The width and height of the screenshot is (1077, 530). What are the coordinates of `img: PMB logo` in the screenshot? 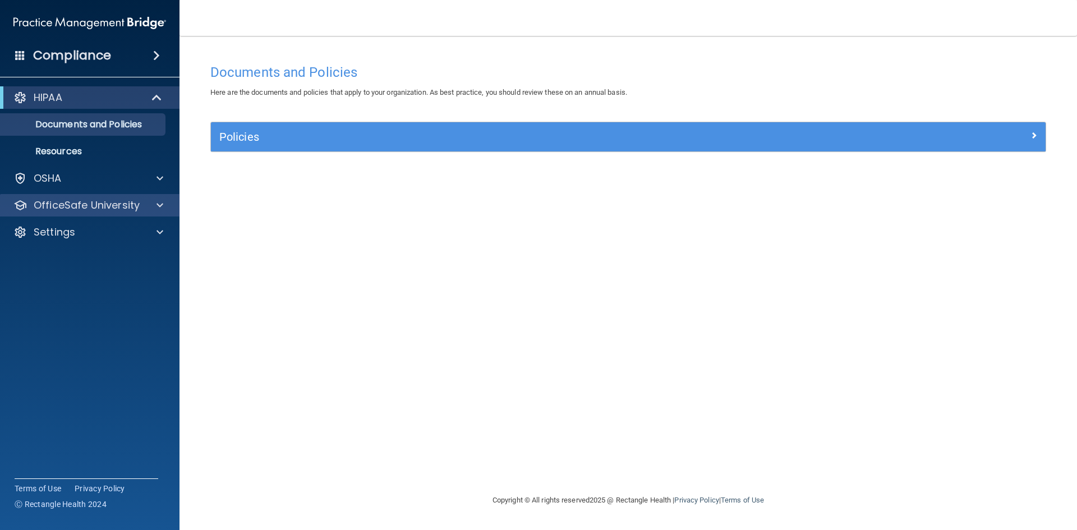 It's located at (90, 23).